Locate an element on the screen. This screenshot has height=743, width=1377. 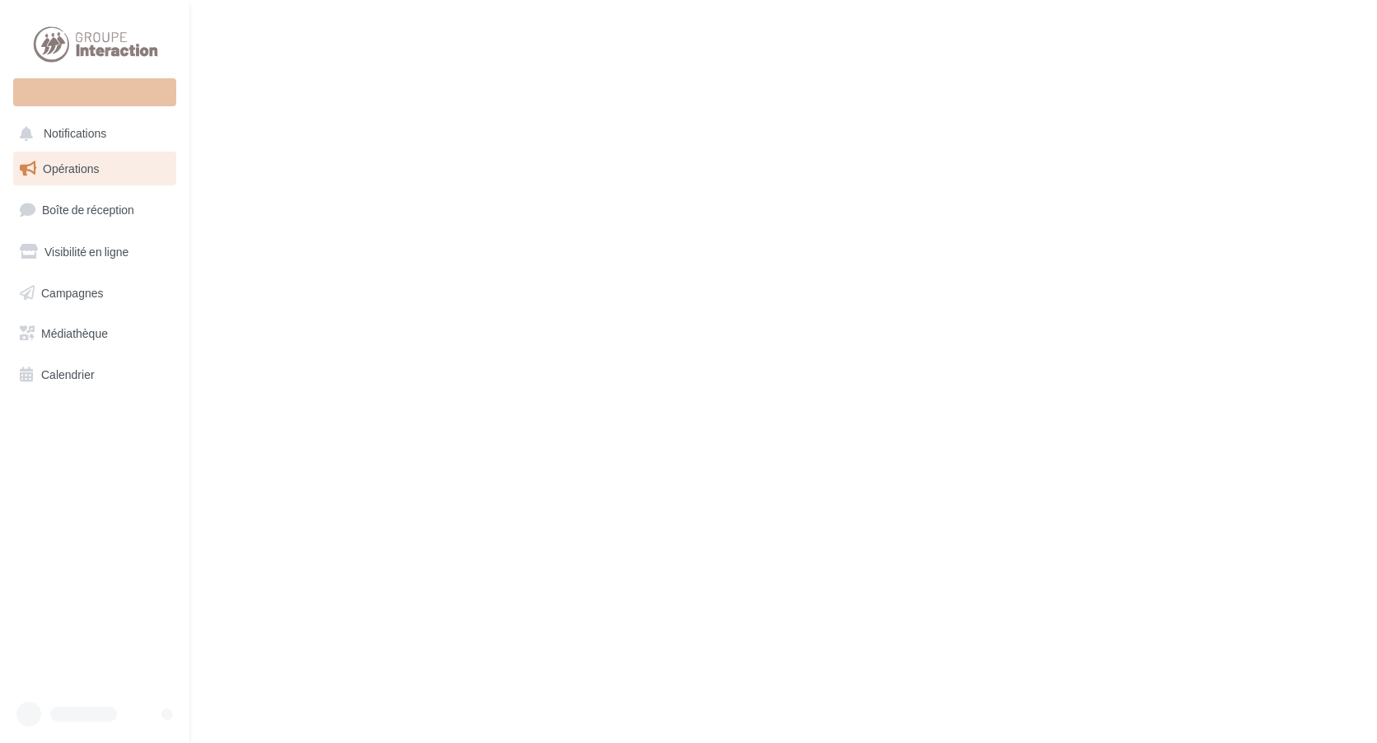
span: Visibilité en ligne is located at coordinates (86, 251).